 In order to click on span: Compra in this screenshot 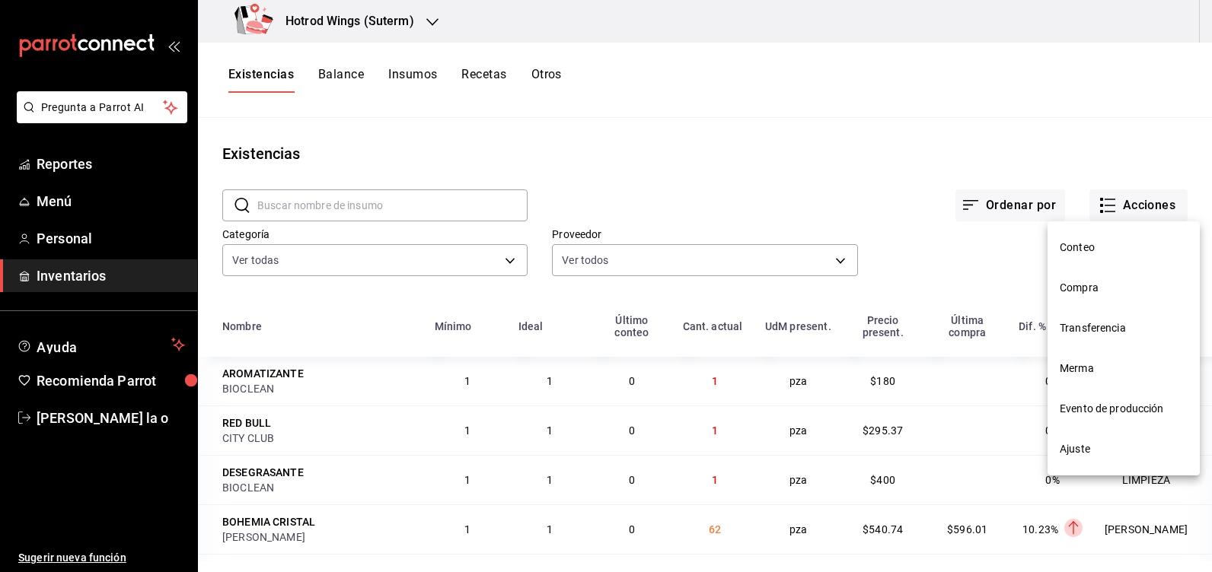, I will do `click(1123, 288)`.